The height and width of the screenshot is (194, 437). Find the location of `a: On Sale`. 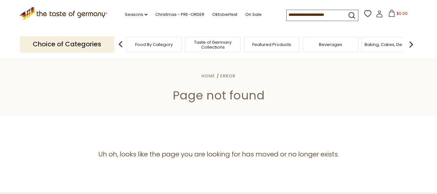

a: On Sale is located at coordinates (253, 15).